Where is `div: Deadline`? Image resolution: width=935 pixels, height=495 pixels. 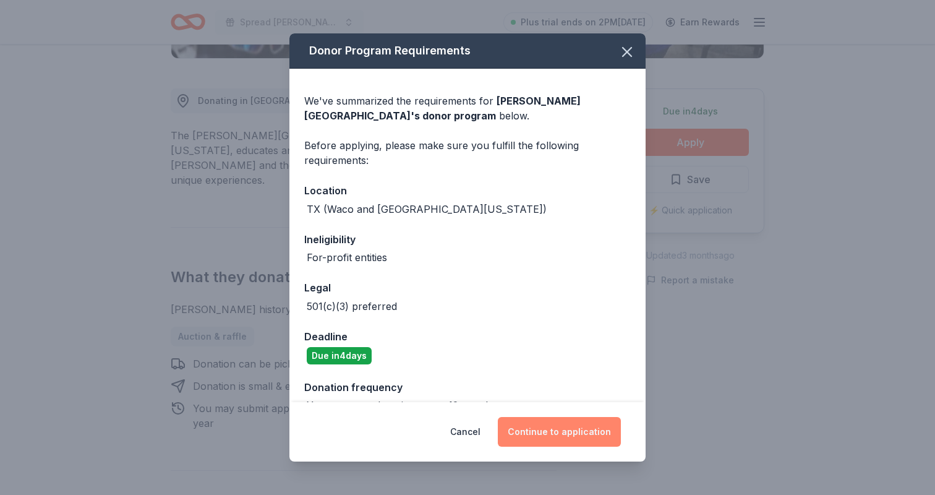
div: Deadline is located at coordinates (468, 336).